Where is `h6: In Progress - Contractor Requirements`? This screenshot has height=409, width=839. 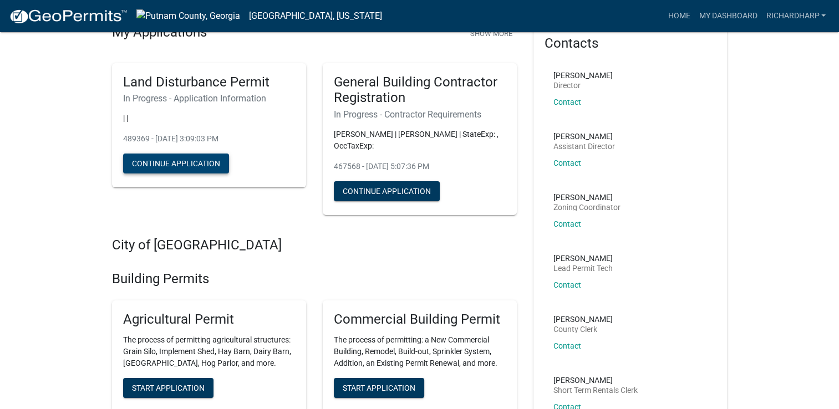 h6: In Progress - Contractor Requirements is located at coordinates (420, 114).